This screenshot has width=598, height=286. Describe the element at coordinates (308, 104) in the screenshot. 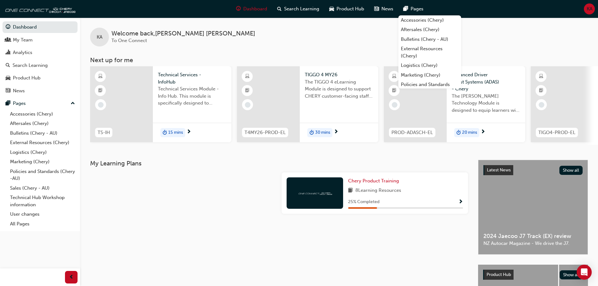

I see `a: T4MY26-PROD-ELTIGGO 4 MY26The TIGGO 4 eLearning Module is designed to support CHERY customer-faci...` at that location.